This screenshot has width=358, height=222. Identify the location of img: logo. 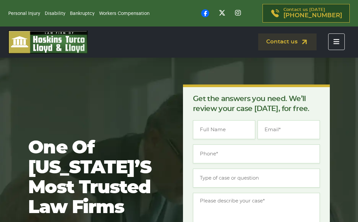
(48, 42).